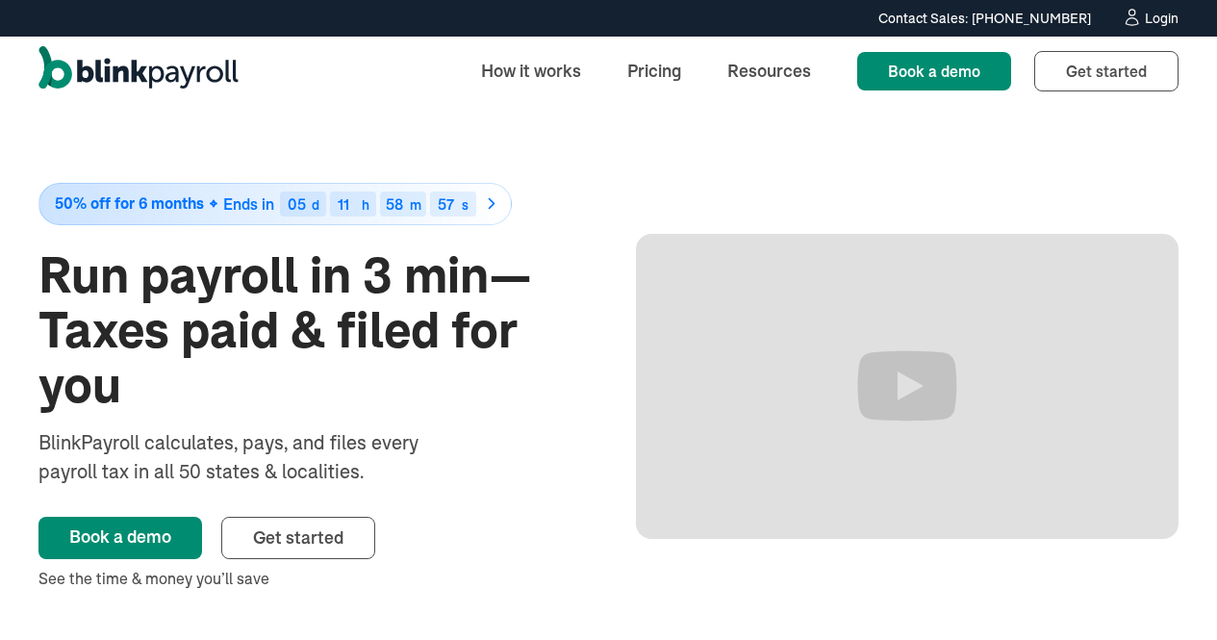  What do you see at coordinates (1161, 18) in the screenshot?
I see `div: Login` at bounding box center [1161, 18].